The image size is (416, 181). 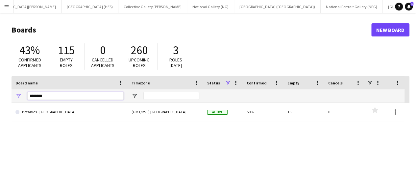 What do you see at coordinates (139, 50) in the screenshot?
I see `span: 260` at bounding box center [139, 50].